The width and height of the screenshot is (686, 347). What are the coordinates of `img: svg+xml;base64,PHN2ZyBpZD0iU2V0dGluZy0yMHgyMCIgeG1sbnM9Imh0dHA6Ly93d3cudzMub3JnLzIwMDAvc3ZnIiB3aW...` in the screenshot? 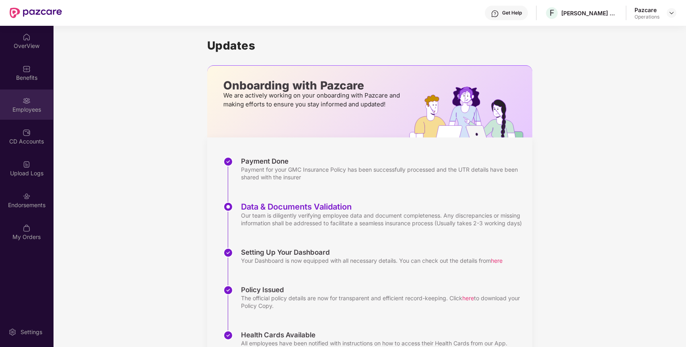 It's located at (12, 332).